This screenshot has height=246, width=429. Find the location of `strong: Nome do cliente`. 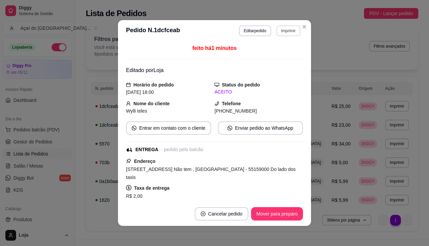

strong: Nome do cliente is located at coordinates (151, 103).